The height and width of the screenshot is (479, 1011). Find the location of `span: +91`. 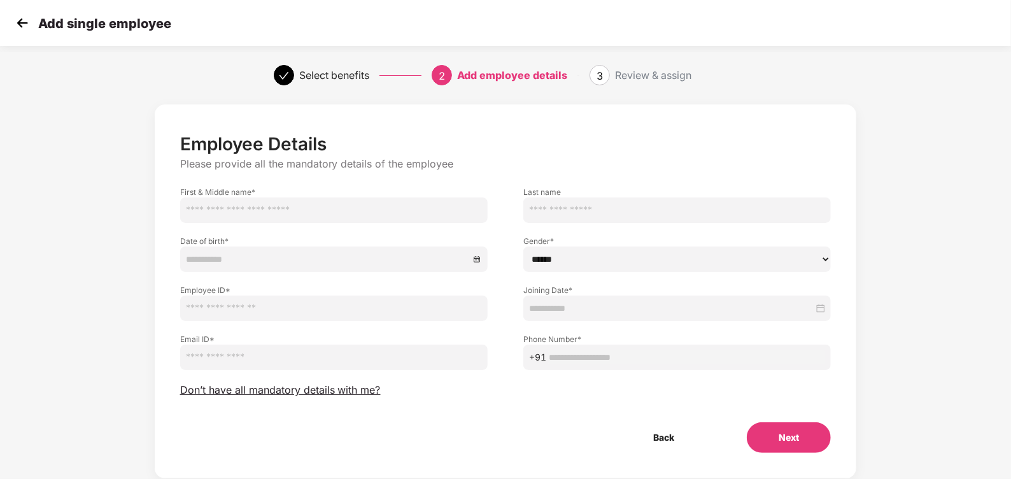

span: +91 is located at coordinates (537, 357).